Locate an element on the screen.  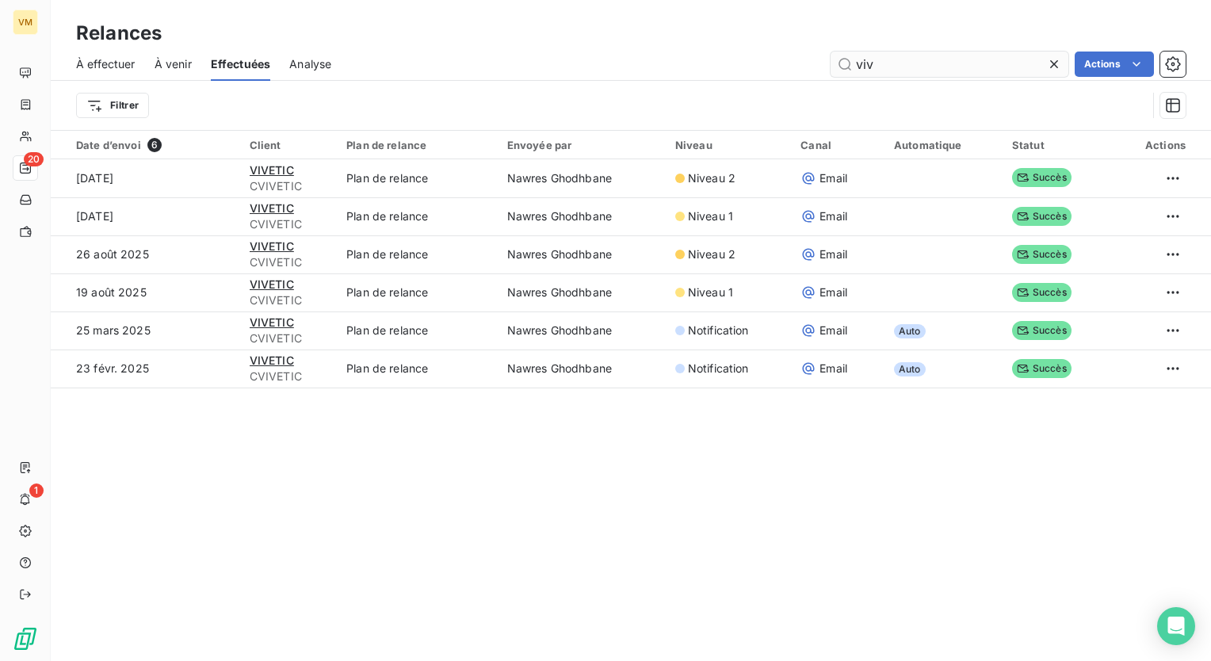
img: Logo LeanPay is located at coordinates (25, 639).